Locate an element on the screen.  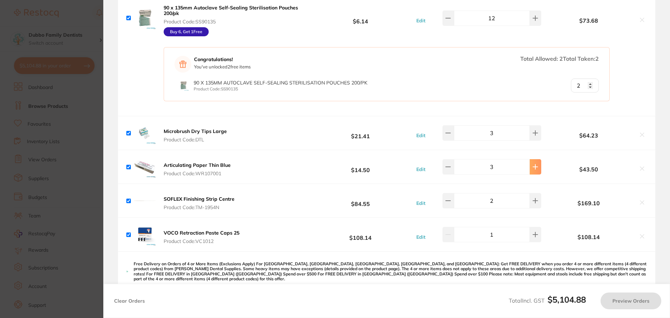
img: MTF1c3VhNw is located at coordinates (145, 133).